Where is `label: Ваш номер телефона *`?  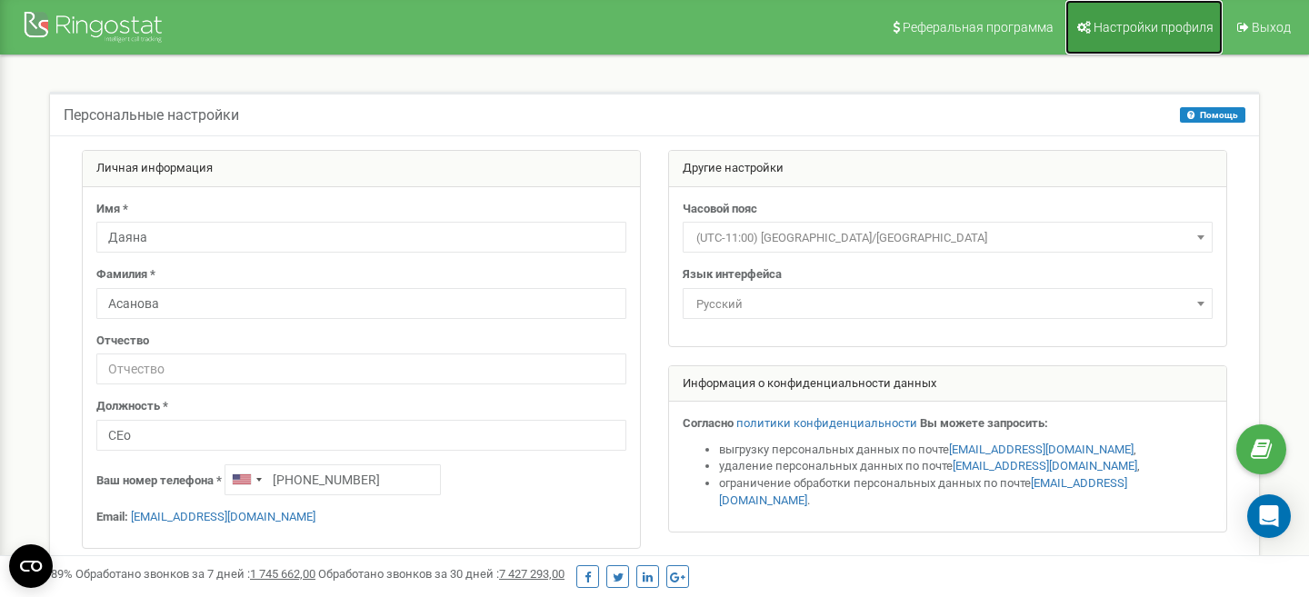 label: Ваш номер телефона * is located at coordinates (159, 481).